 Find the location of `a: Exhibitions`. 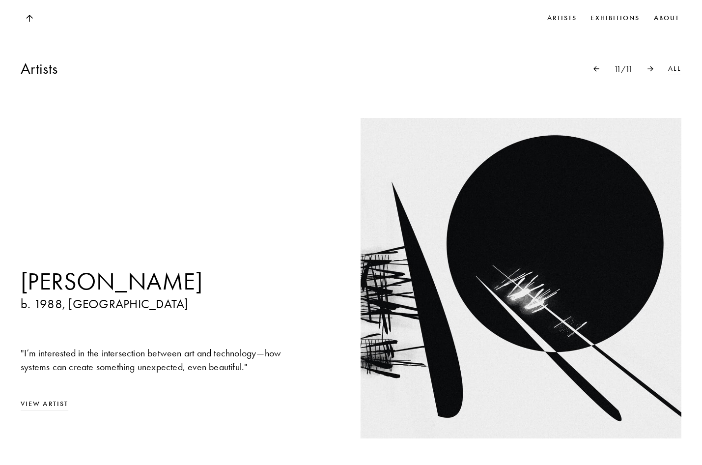

a: Exhibitions is located at coordinates (615, 18).